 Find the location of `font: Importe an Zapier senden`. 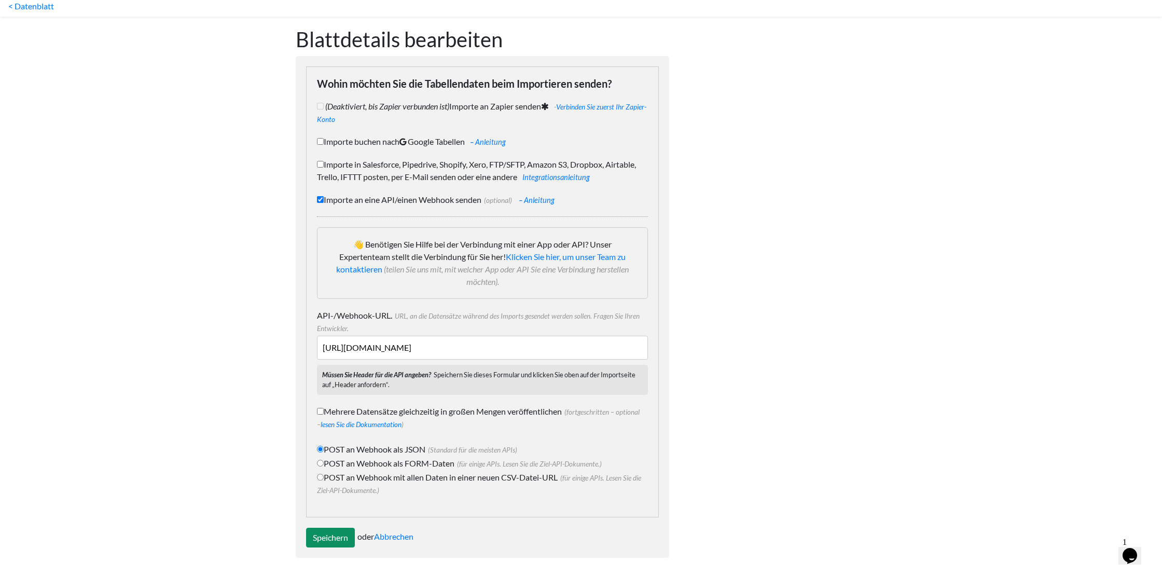

font: Importe an Zapier senden is located at coordinates (495, 106).